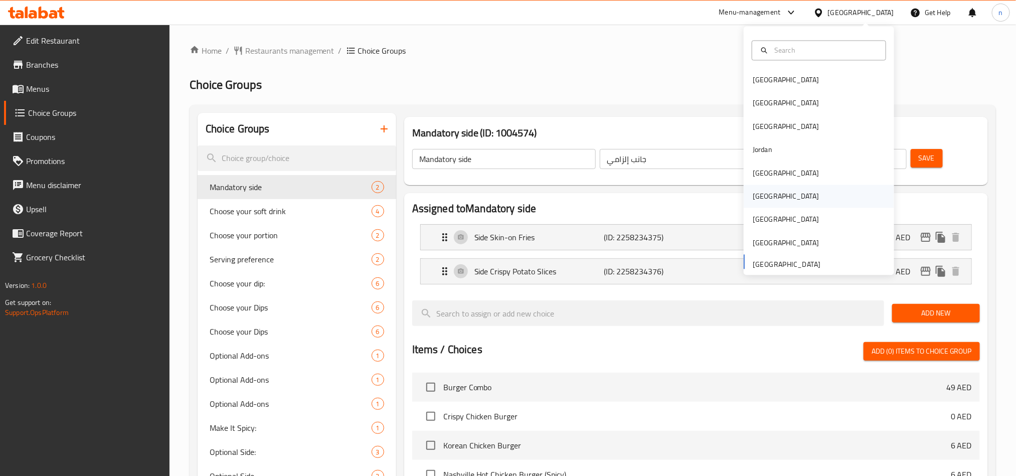 This screenshot has height=476, width=1016. Describe the element at coordinates (94, 185) in the screenshot. I see `span: Menu disclaimer` at that location.